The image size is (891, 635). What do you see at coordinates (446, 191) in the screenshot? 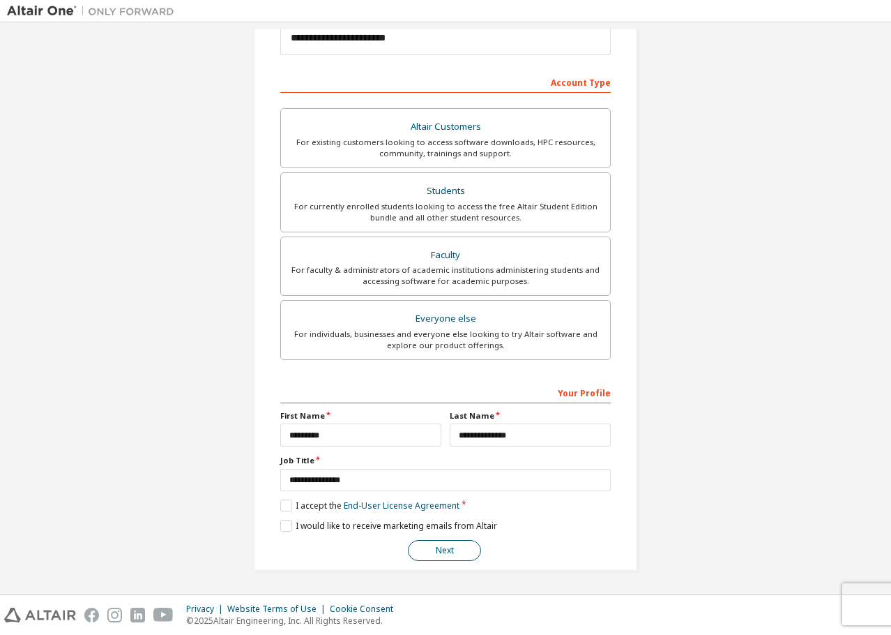
I see `div: Students` at bounding box center [446, 191].